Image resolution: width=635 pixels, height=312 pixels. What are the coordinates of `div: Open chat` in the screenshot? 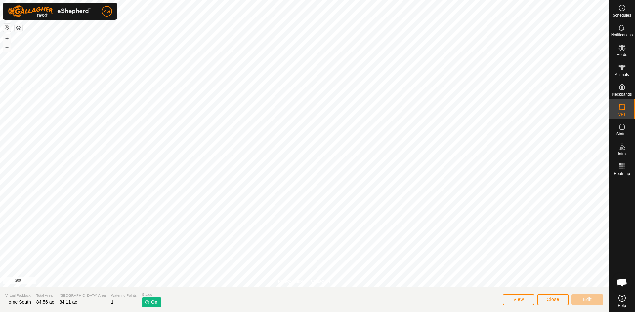 It's located at (622, 283).